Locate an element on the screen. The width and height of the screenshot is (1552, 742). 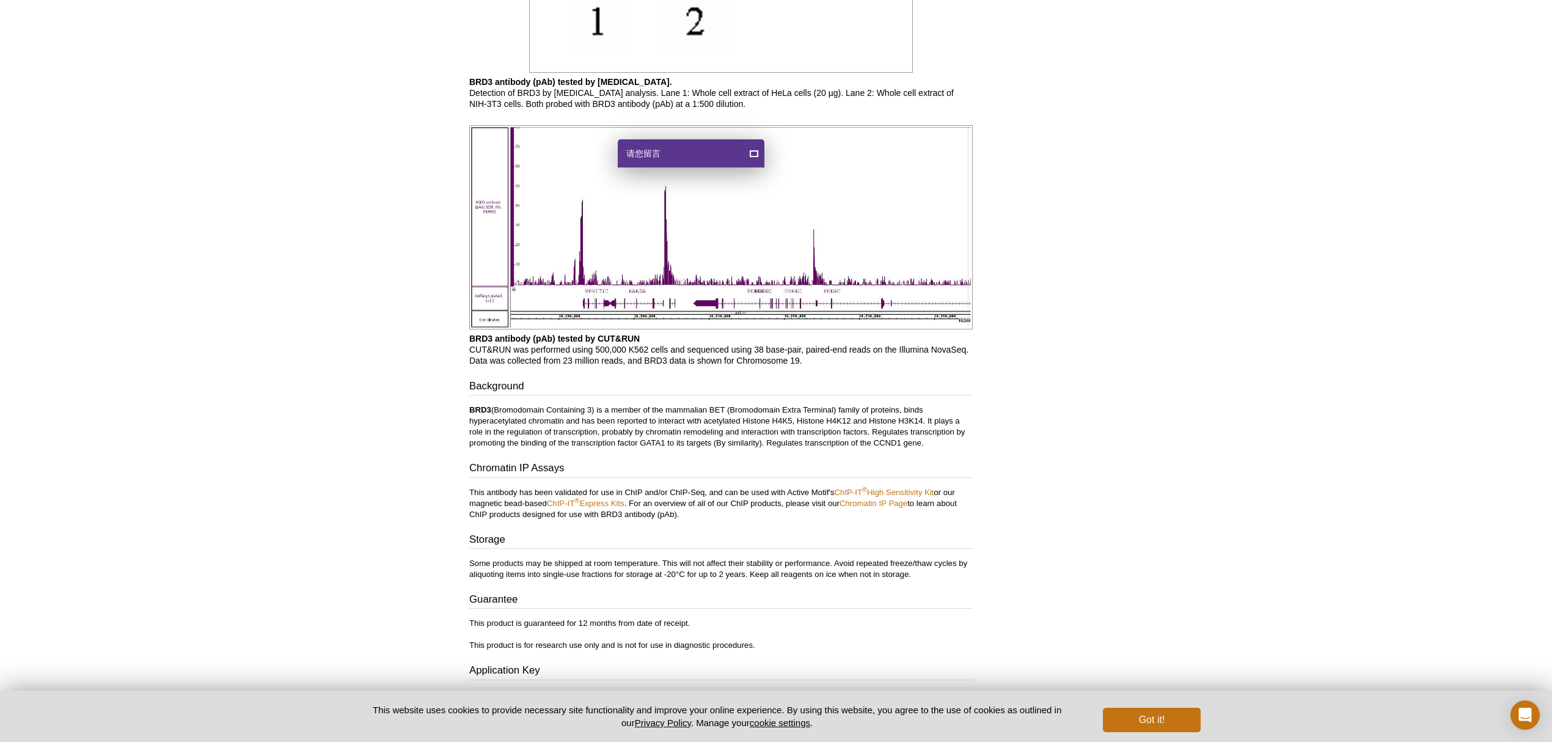
span: 请您留言 is located at coordinates (643, 153).